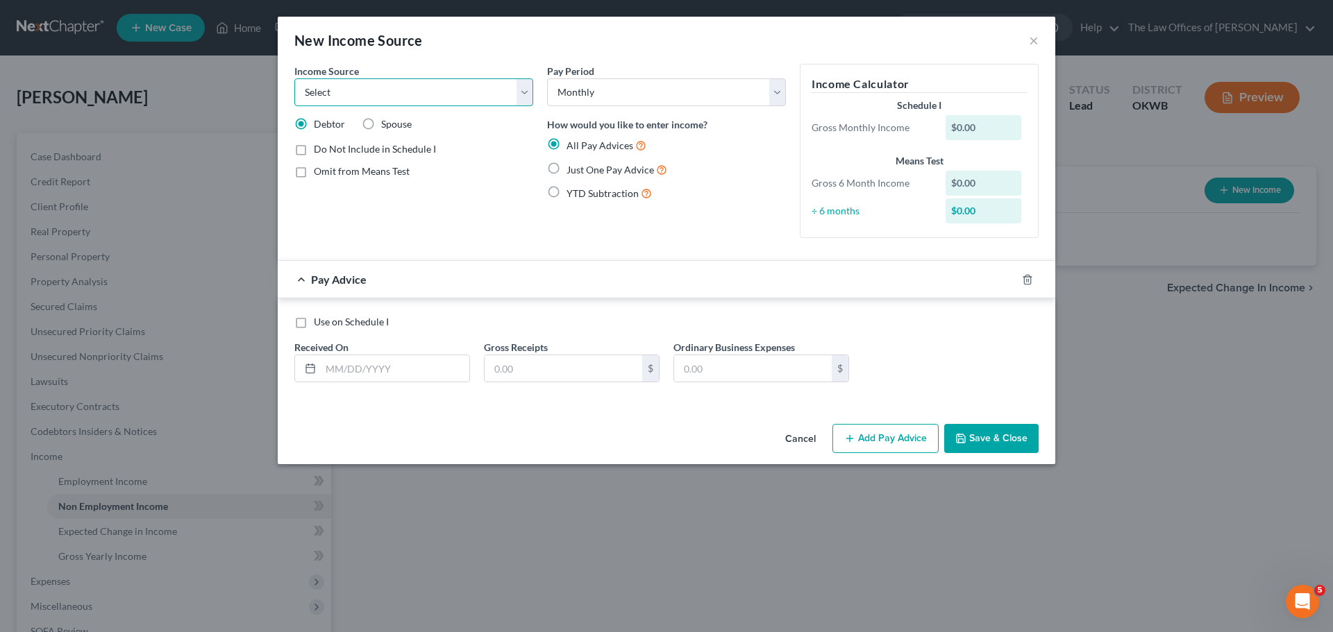  What do you see at coordinates (871, 183) in the screenshot?
I see `div: Gross 6 Month Income` at bounding box center [871, 183].